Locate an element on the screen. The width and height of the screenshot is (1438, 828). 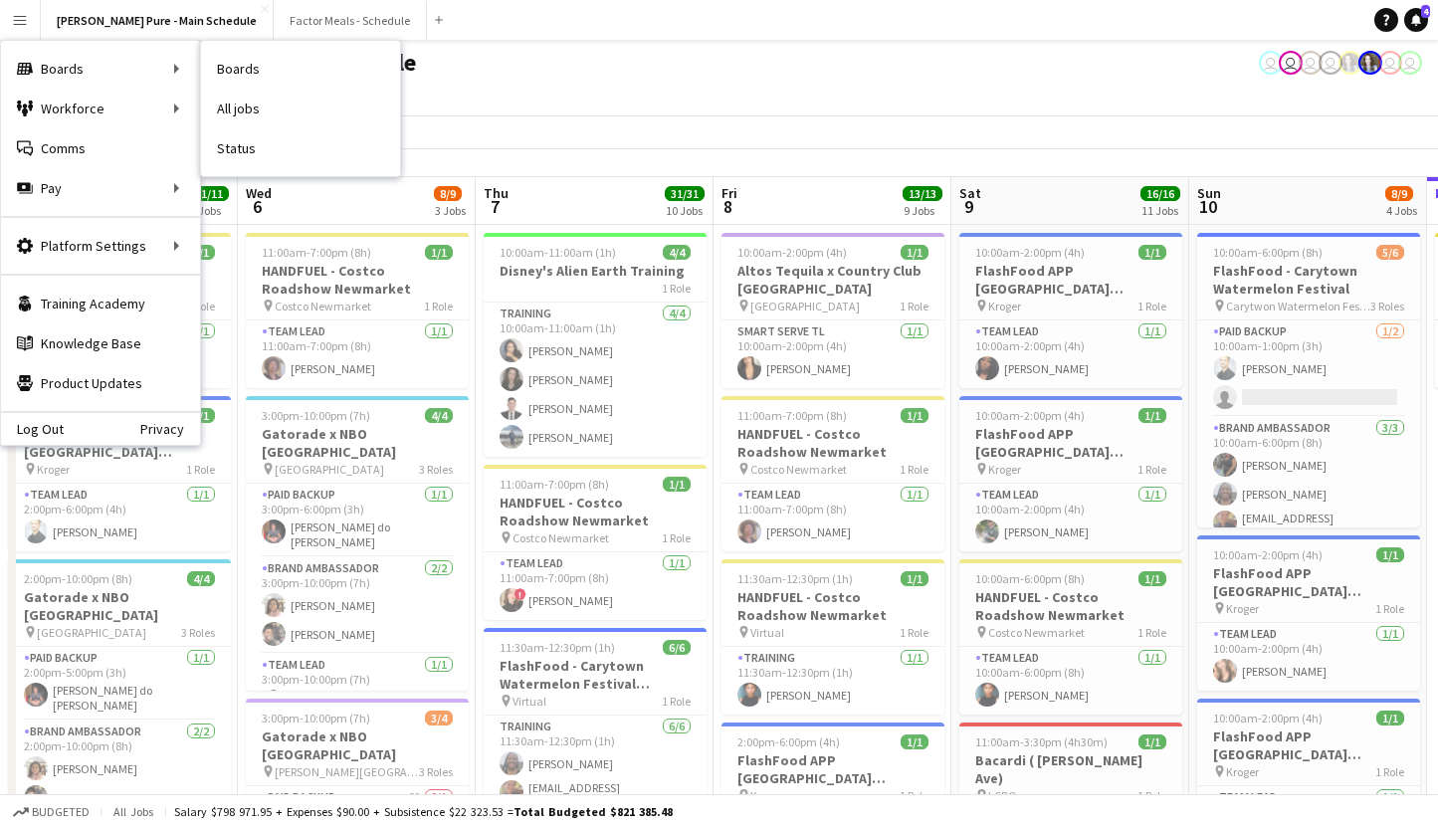
span: 8 is located at coordinates (727, 206).